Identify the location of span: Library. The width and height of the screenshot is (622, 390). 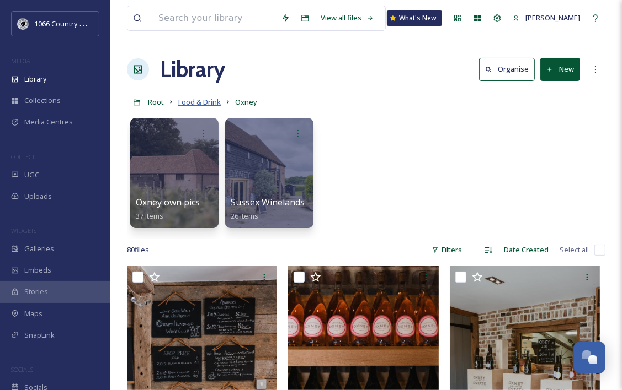
(35, 79).